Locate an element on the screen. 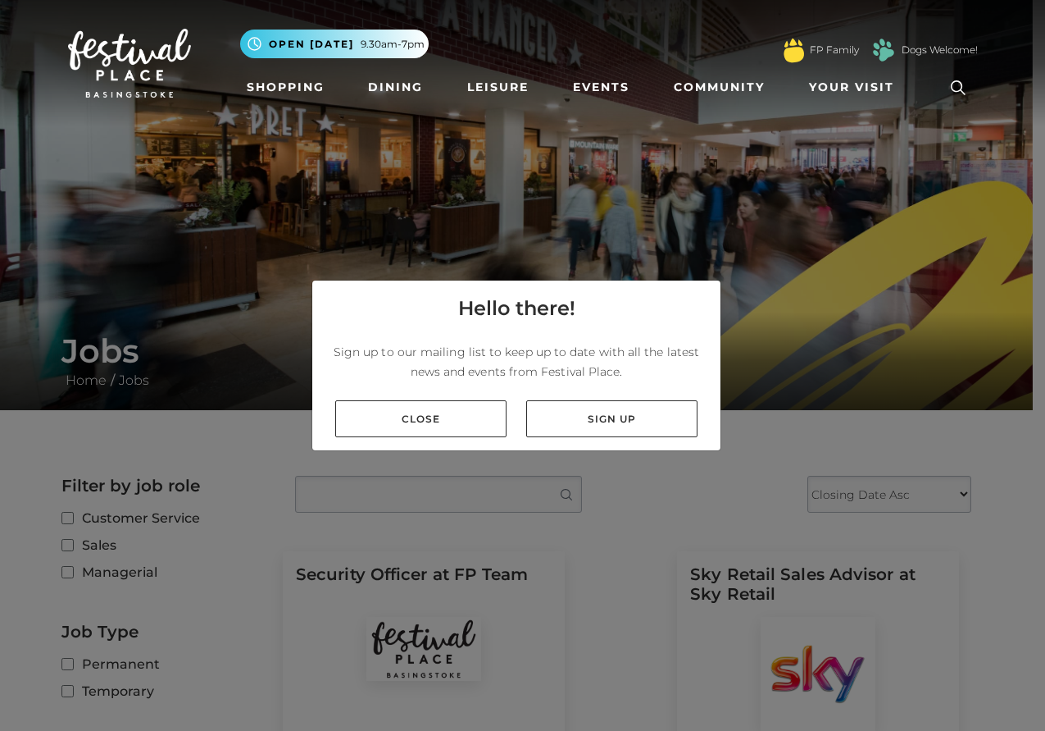  span: 9.30am-7pm is located at coordinates (393, 44).